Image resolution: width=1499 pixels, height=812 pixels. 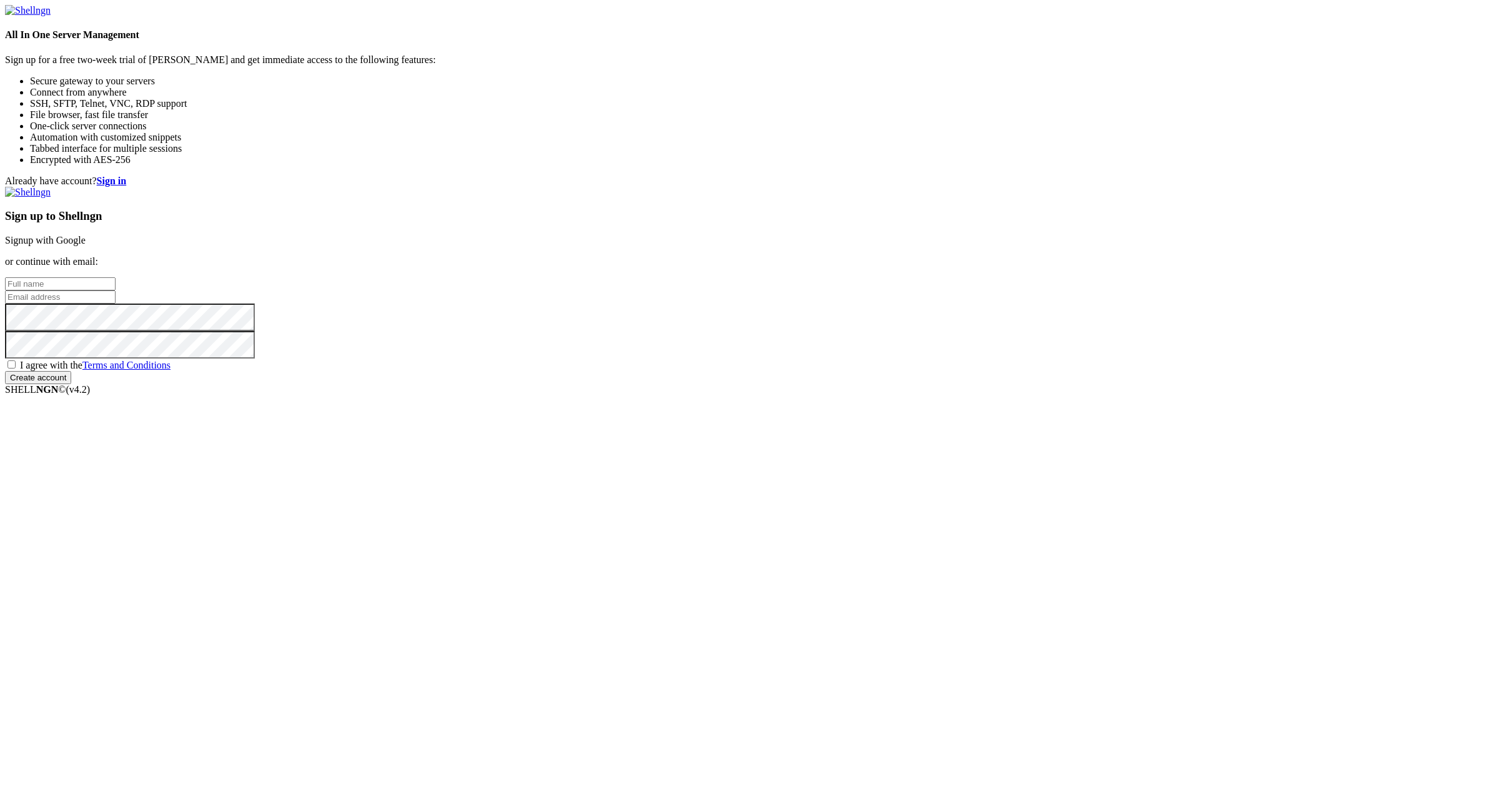 I want to click on li: File browser, fast file transfer, so click(x=762, y=115).